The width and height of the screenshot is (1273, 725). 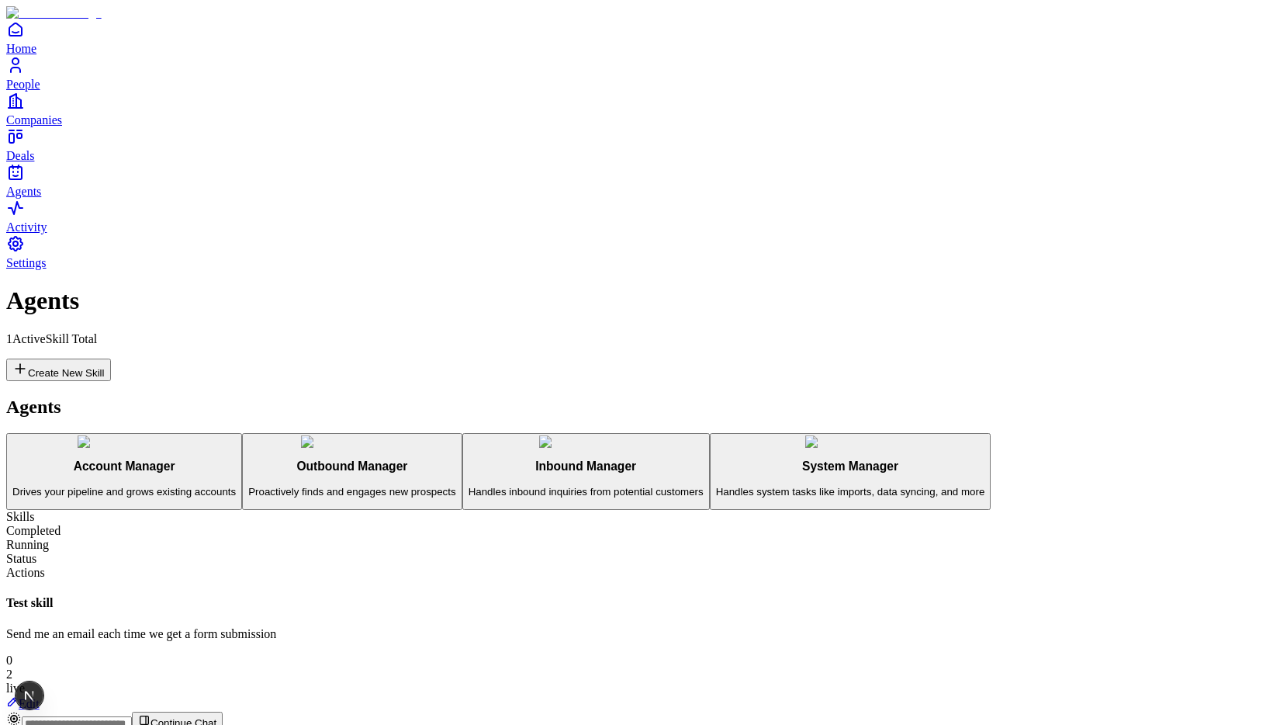 I want to click on img: Outbound Manager, so click(x=352, y=442).